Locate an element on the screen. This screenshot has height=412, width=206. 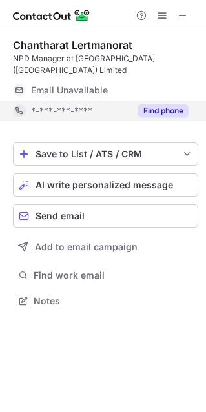
span: Add to email campaign is located at coordinates (86, 247).